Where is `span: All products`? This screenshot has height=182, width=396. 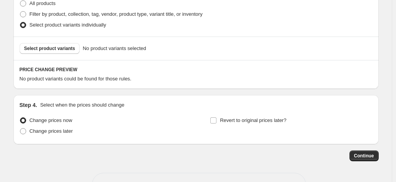 span: All products is located at coordinates (43, 3).